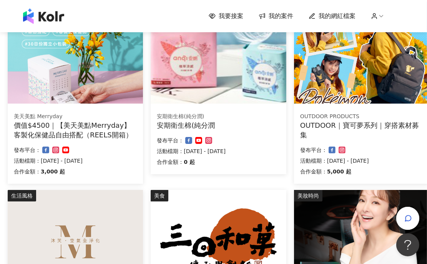  What do you see at coordinates (43, 16) in the screenshot?
I see `img: logo` at bounding box center [43, 16].